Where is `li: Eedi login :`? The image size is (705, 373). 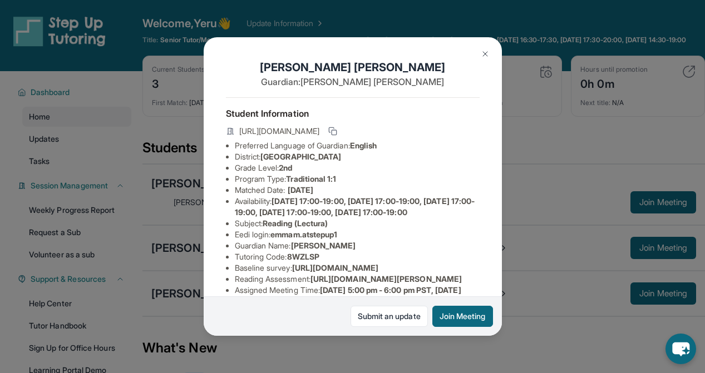 li: Eedi login : is located at coordinates (357, 235).